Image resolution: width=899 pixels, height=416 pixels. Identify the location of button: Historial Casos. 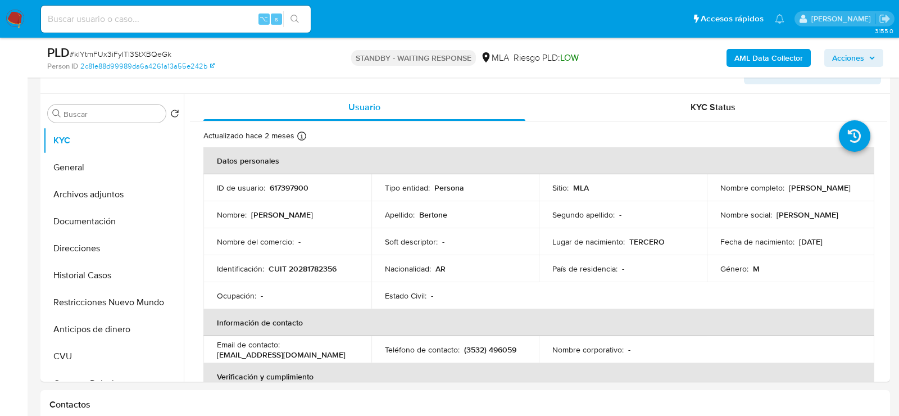
(114, 275).